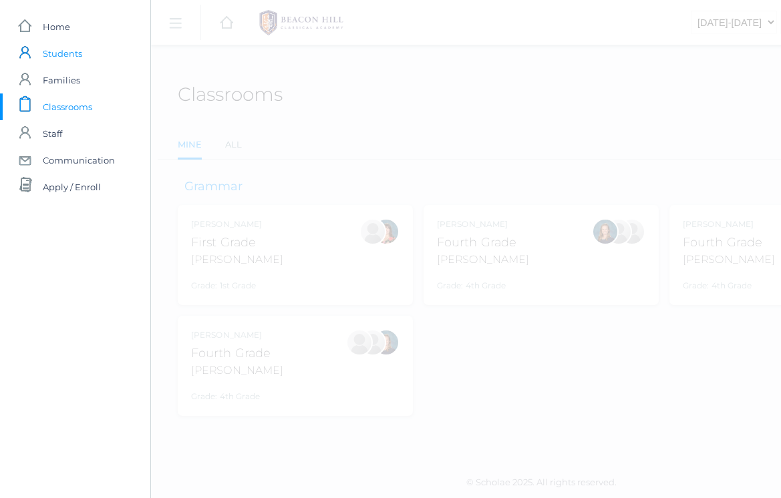  I want to click on span: Staff, so click(52, 134).